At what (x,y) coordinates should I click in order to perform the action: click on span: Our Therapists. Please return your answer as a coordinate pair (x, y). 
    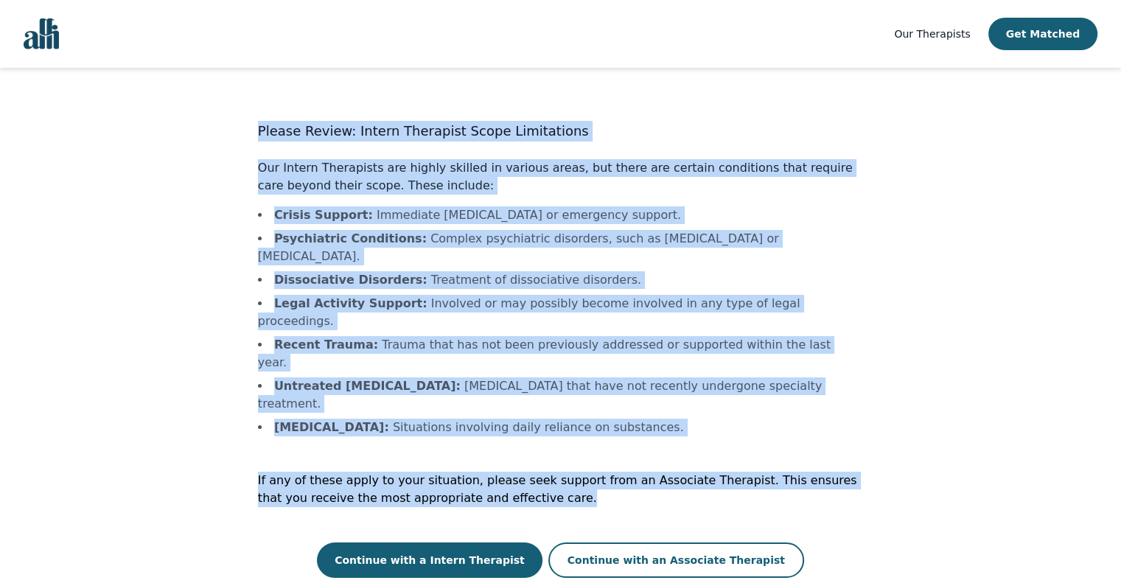
    Looking at the image, I should click on (931, 34).